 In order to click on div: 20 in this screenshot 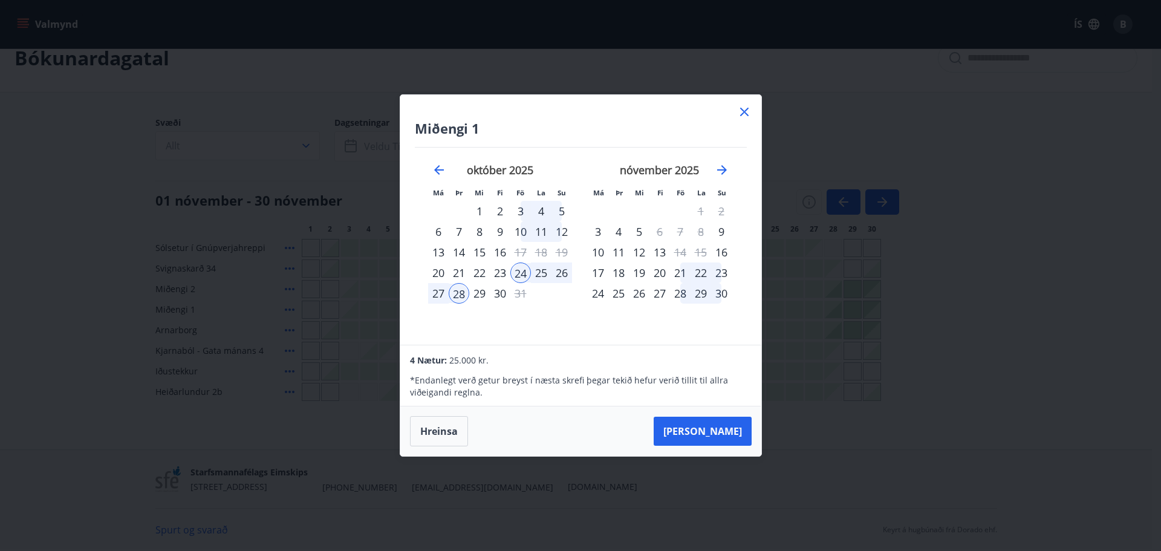, I will do `click(660, 273)`.